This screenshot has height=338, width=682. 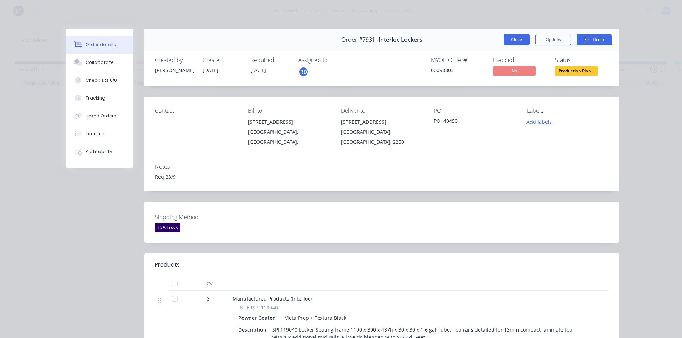 What do you see at coordinates (258, 307) in the screenshot?
I see `span: INTERSPF119040` at bounding box center [258, 307].